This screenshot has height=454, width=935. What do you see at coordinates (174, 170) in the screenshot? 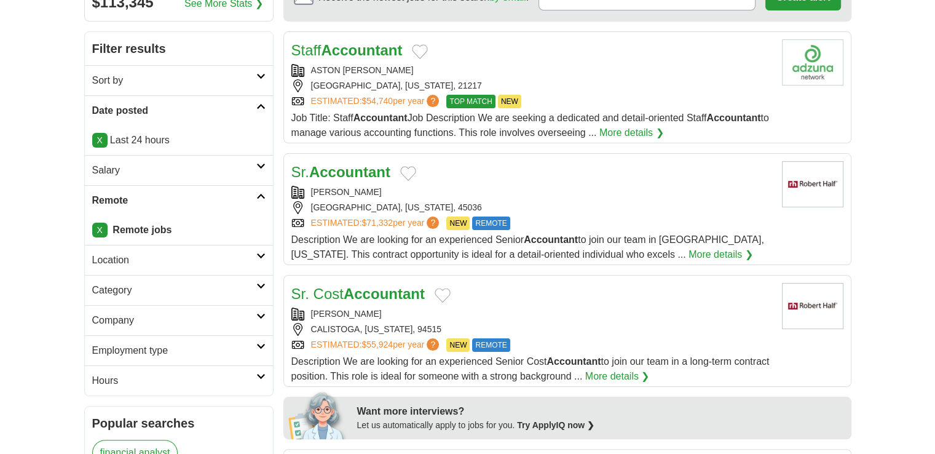
I see `h2: Salary` at bounding box center [174, 170].